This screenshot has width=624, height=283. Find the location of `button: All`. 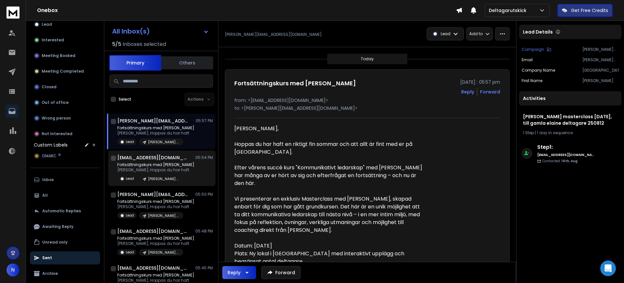

button: All is located at coordinates (65, 195).